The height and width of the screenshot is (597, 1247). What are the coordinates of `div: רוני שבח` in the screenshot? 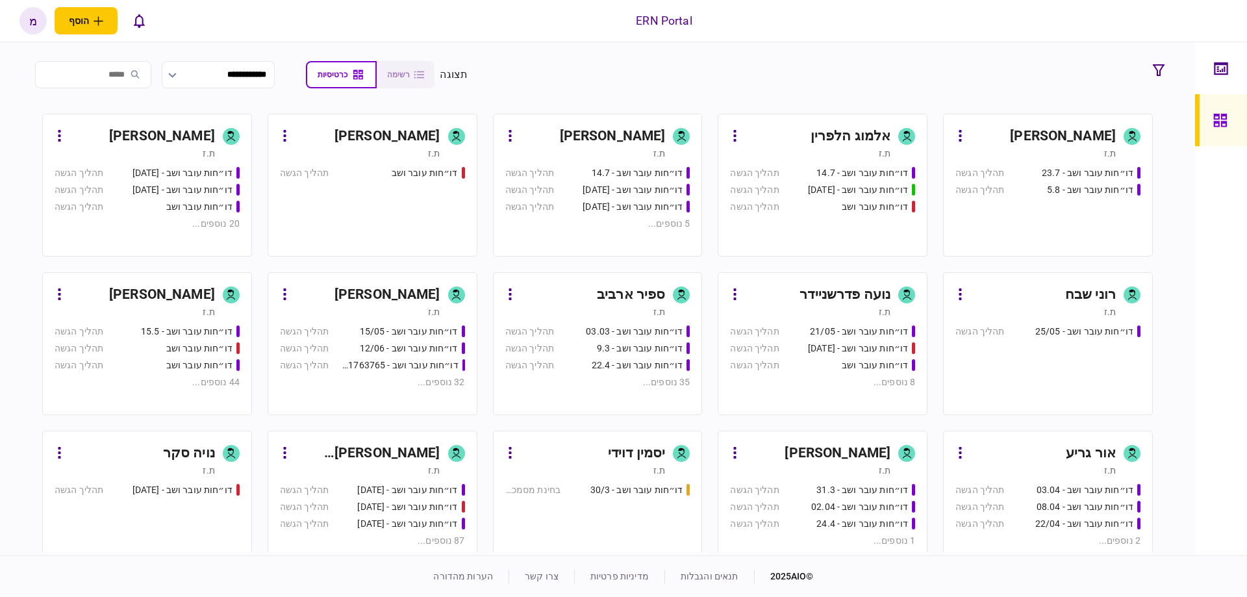 It's located at (1090, 295).